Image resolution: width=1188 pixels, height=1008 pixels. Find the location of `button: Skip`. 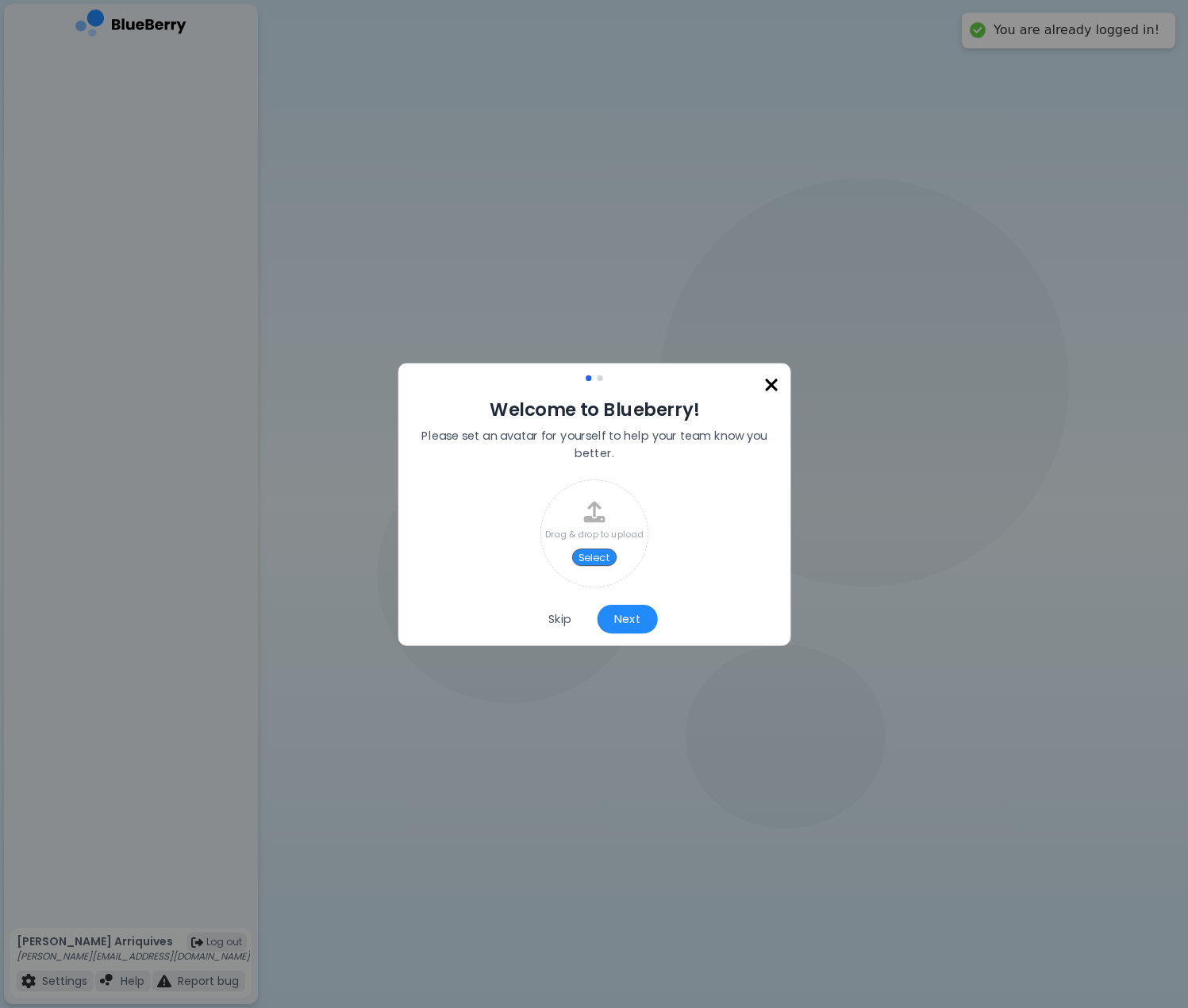

button: Skip is located at coordinates (560, 618).